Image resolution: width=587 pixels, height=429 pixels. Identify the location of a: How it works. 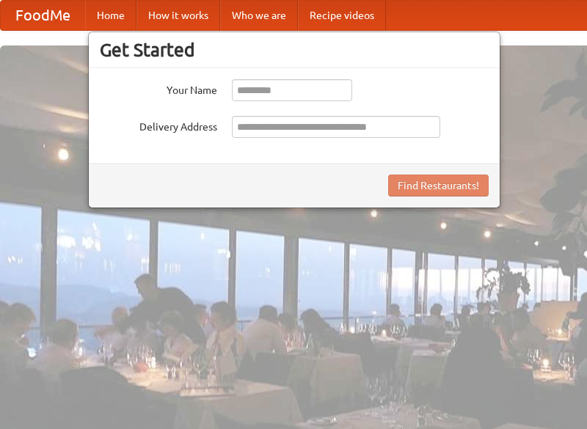
(178, 15).